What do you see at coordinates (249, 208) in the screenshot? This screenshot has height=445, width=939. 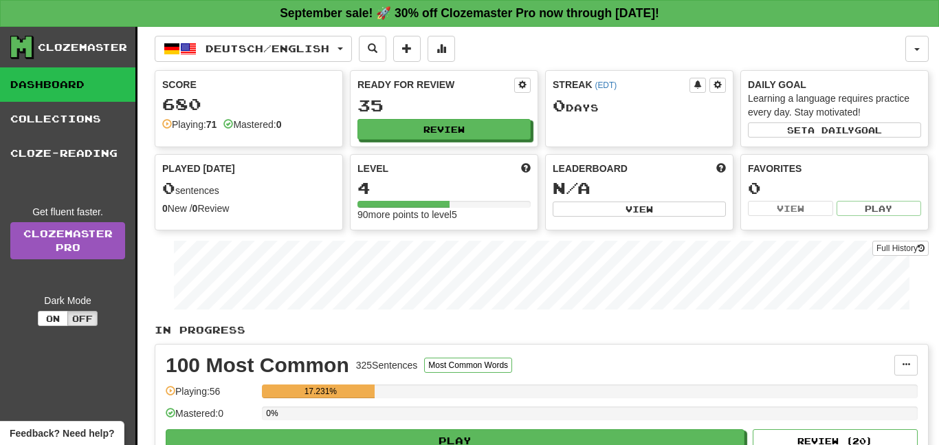 I see `div: New / Review` at bounding box center [249, 208].